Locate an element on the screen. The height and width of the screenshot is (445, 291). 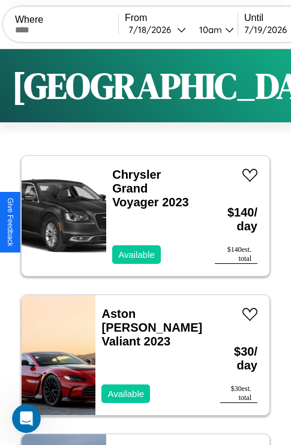
div: $ 140 est. total is located at coordinates (236, 254).